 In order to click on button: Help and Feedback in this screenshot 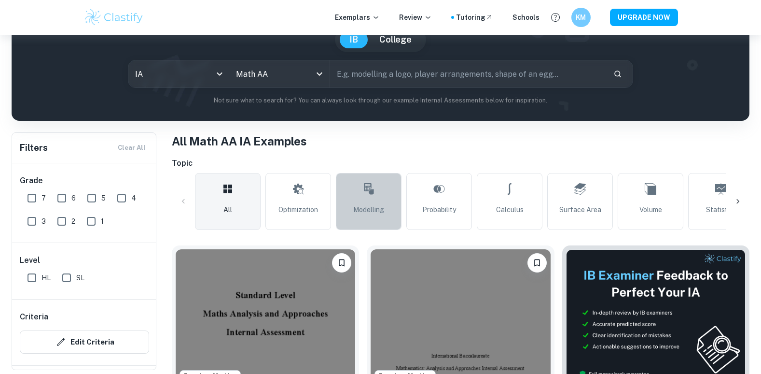, I will do `click(556, 17)`.